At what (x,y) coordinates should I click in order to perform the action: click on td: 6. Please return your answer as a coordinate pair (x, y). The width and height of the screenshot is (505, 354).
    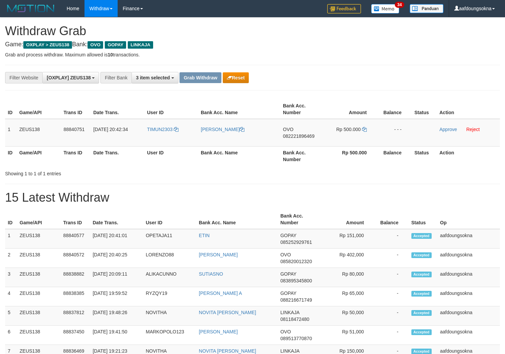
    Looking at the image, I should click on (11, 335).